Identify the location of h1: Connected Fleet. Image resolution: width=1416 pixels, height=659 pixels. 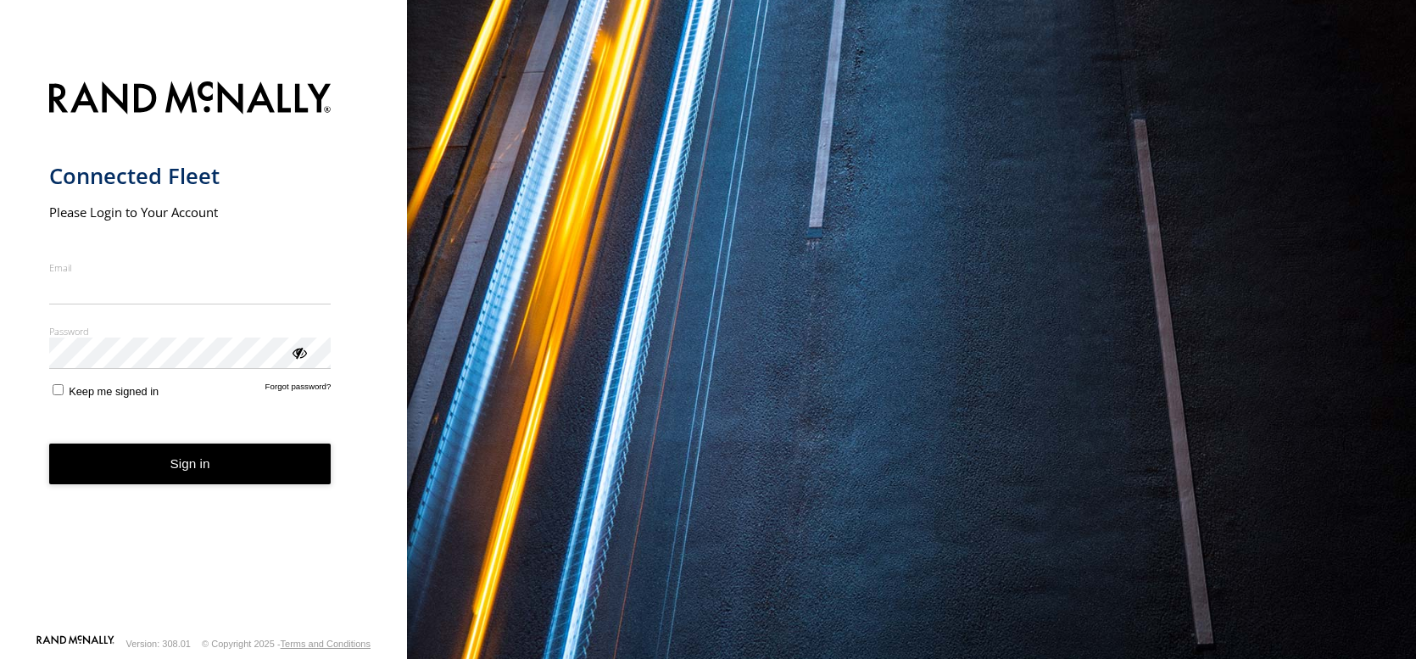
(190, 175).